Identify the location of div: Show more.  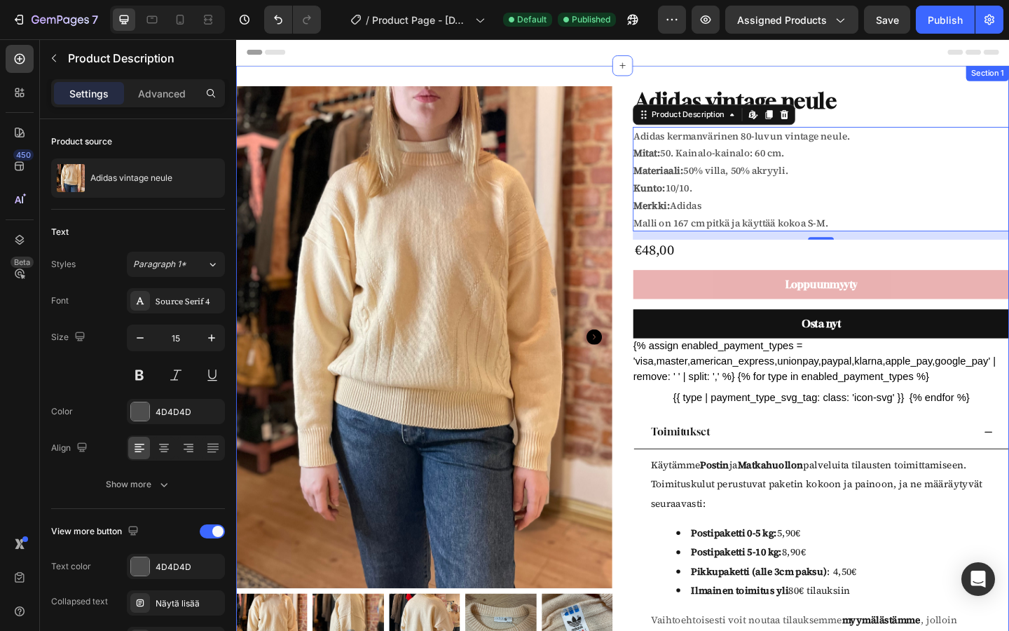
(138, 484).